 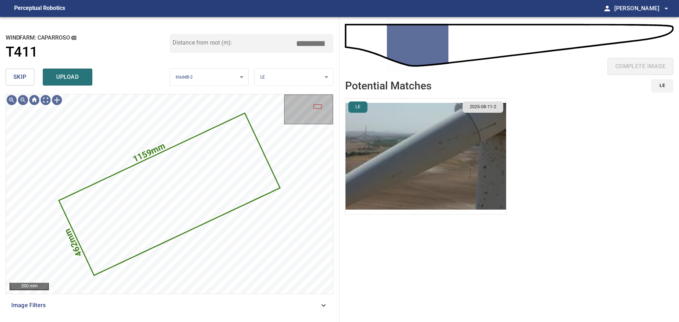 What do you see at coordinates (426, 156) in the screenshot?
I see `img: Caparroso/T411/2025-08-11-2/2025-08-11-2/inspectionData/image49wp52.jpg` at bounding box center [426, 156].